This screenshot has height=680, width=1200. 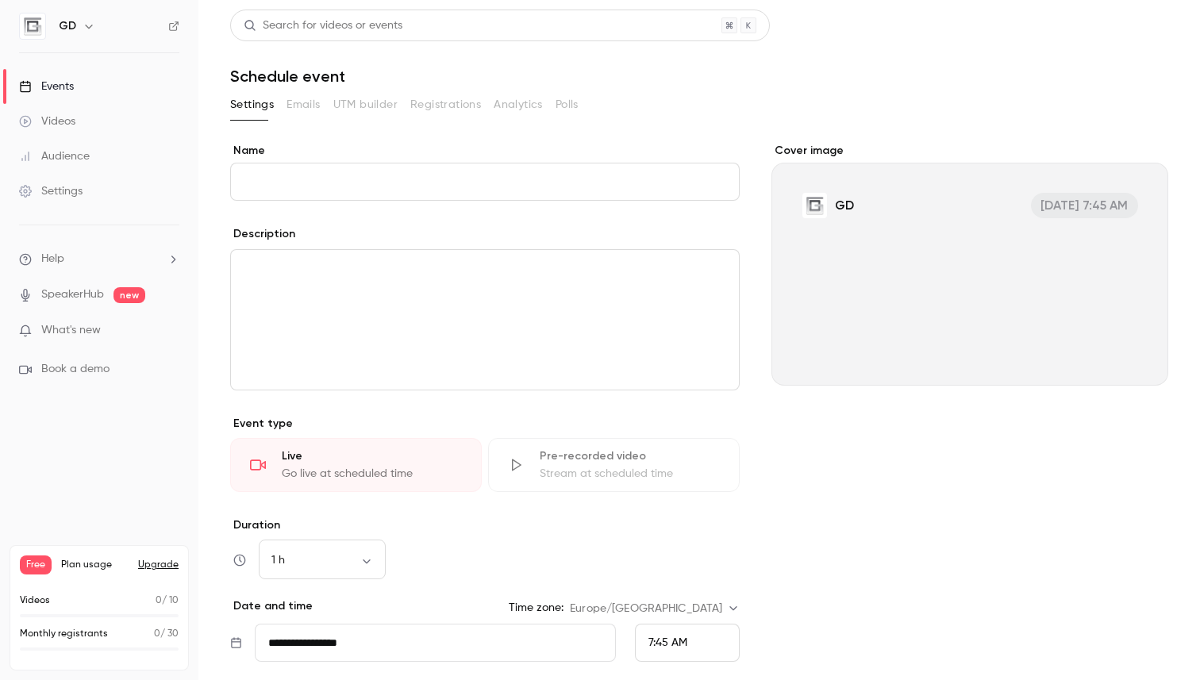 I want to click on span: Emails, so click(x=303, y=105).